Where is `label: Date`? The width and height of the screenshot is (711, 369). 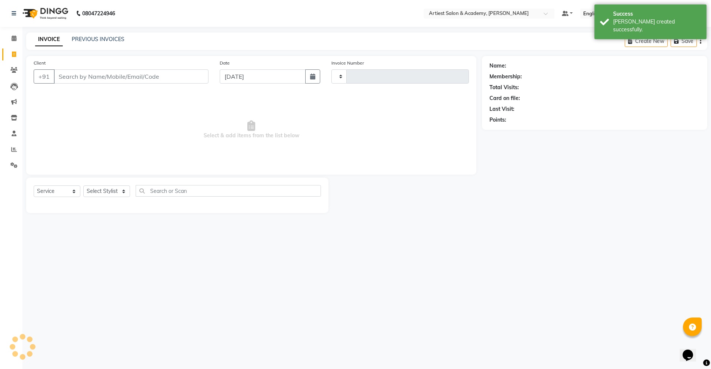
label: Date is located at coordinates (225, 63).